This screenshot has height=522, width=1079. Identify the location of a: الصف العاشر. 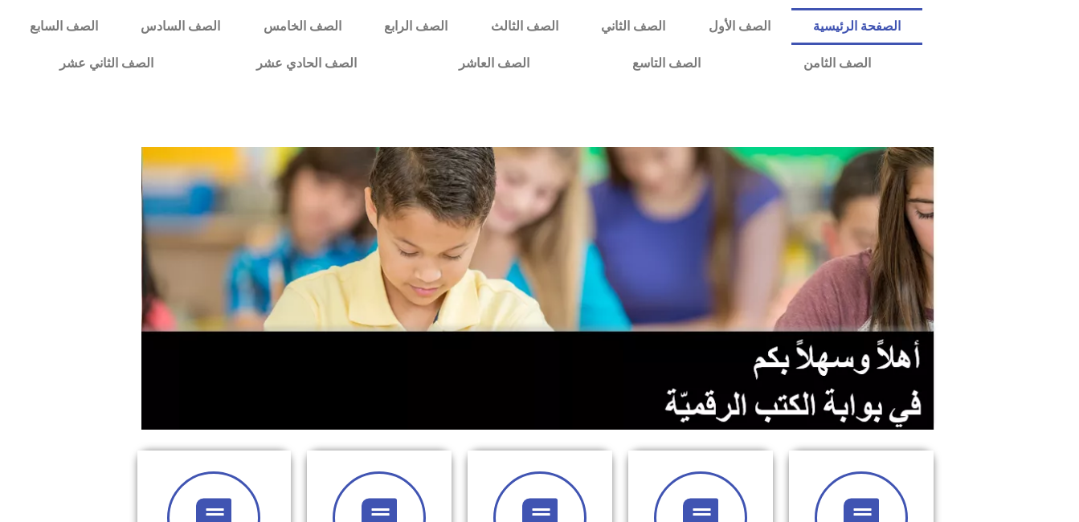
(494, 63).